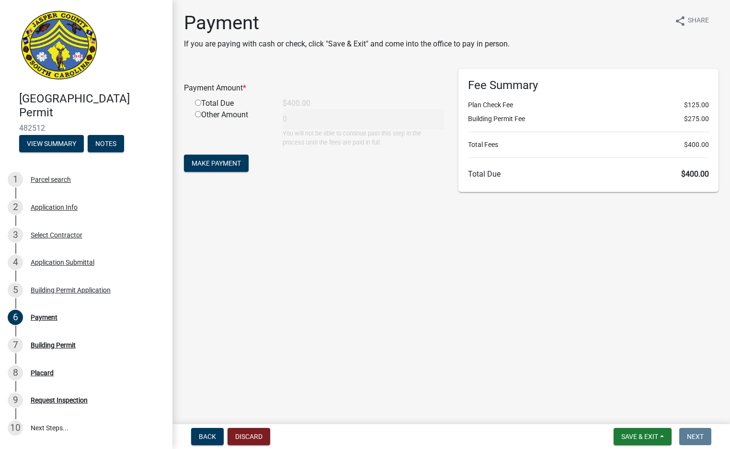 Image resolution: width=730 pixels, height=449 pixels. What do you see at coordinates (51, 180) in the screenshot?
I see `div: Parcel search` at bounding box center [51, 180].